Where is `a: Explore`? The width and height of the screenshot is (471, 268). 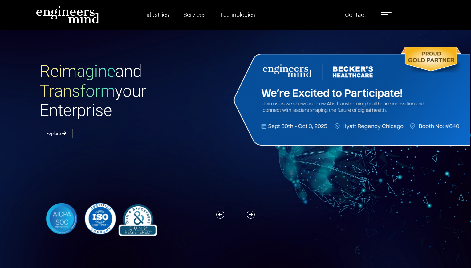
a: Explore is located at coordinates (56, 133).